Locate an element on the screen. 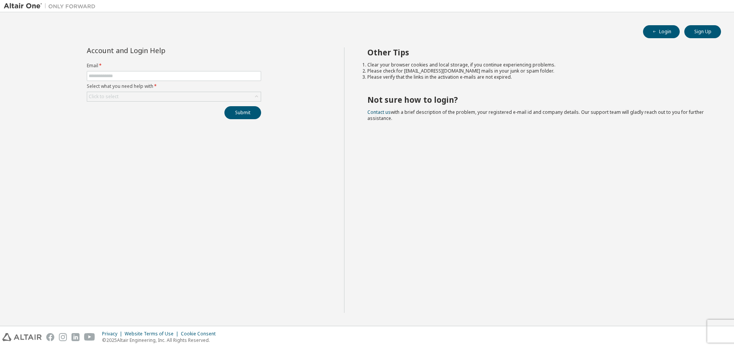 The height and width of the screenshot is (348, 734). button: Sign Up is located at coordinates (702, 32).